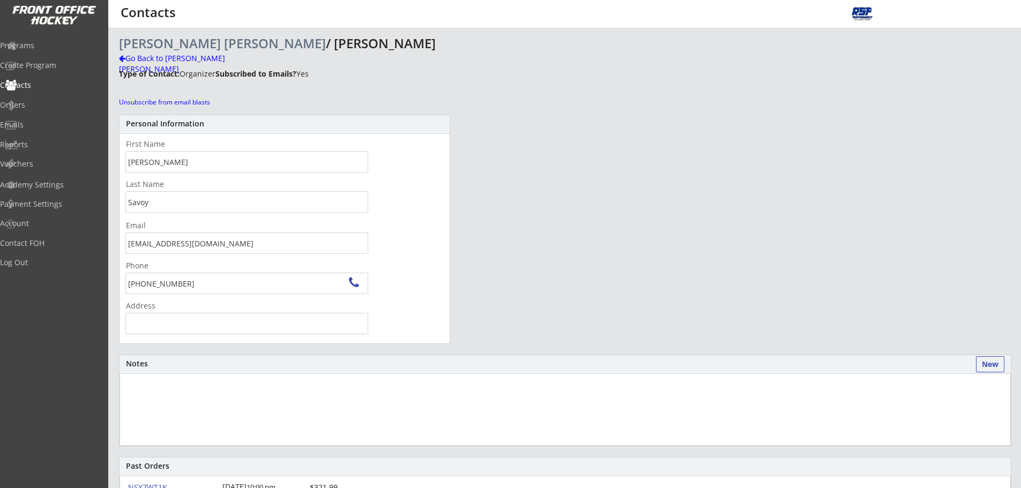 The width and height of the screenshot is (1021, 488). Describe the element at coordinates (149, 73) in the screenshot. I see `strong: Type of Contact:` at that location.